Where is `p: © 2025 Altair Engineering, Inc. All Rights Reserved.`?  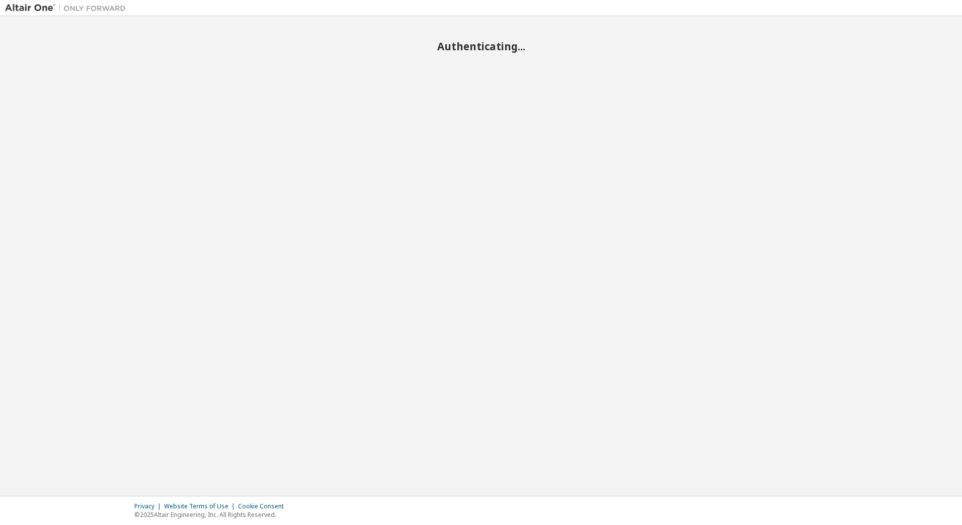
p: © 2025 Altair Engineering, Inc. All Rights Reserved. is located at coordinates (212, 514).